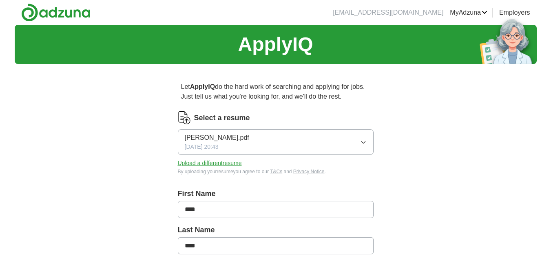  What do you see at coordinates (276, 172) in the screenshot?
I see `a: T&Cs` at bounding box center [276, 172].